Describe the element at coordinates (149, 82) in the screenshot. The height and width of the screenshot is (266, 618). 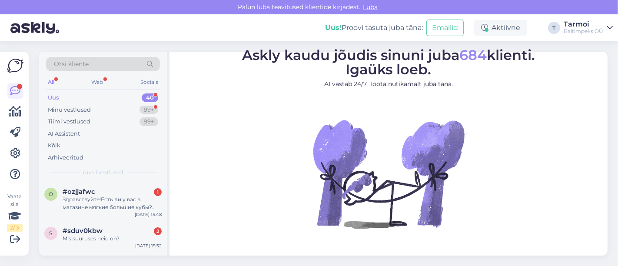
I see `div: Socials` at that location.